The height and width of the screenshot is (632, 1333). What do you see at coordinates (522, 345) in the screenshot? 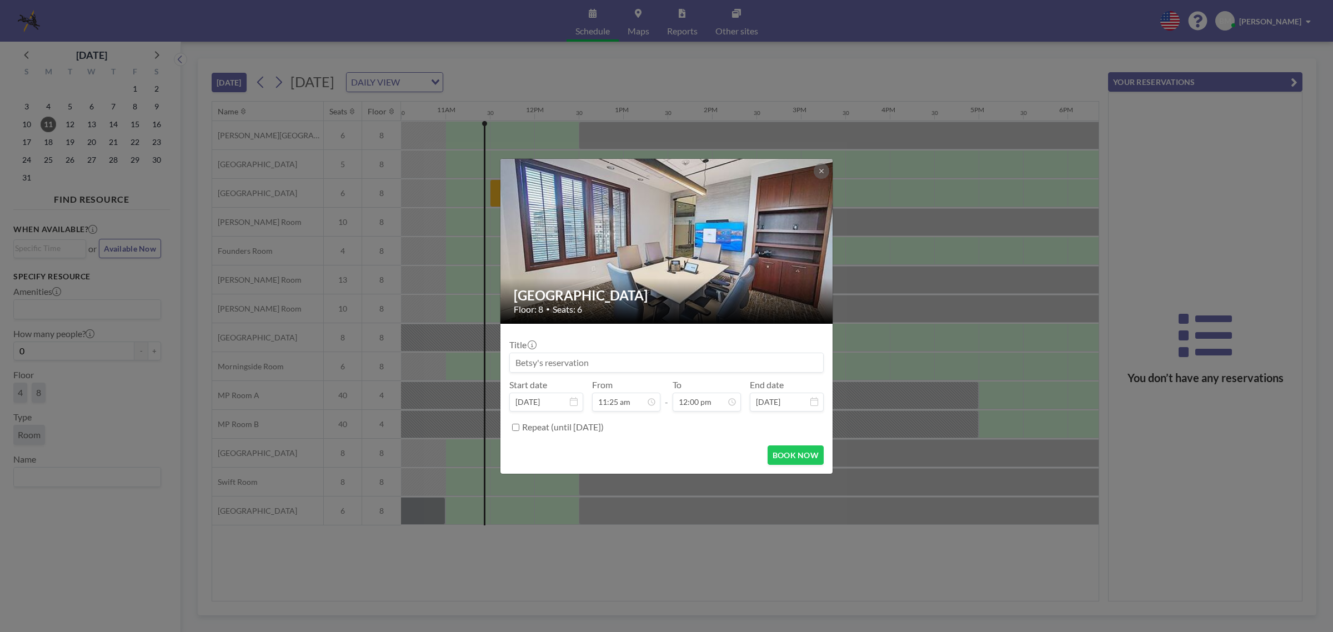
I see `label: Title` at bounding box center [522, 345].